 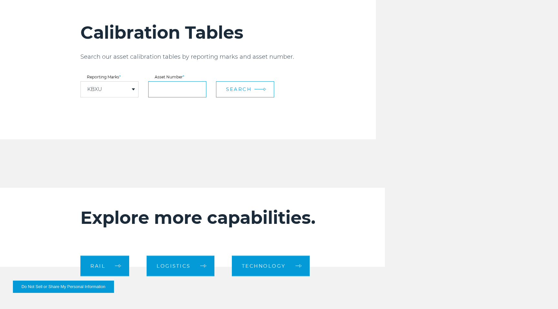 I want to click on h2: Explore more capabilities., so click(x=206, y=218).